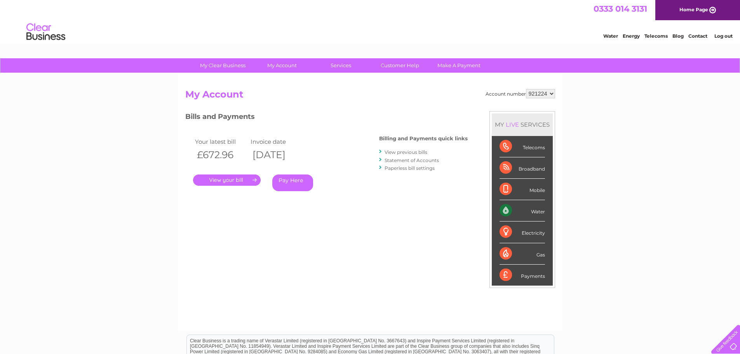  Describe the element at coordinates (221, 155) in the screenshot. I see `th: £672.96` at that location.